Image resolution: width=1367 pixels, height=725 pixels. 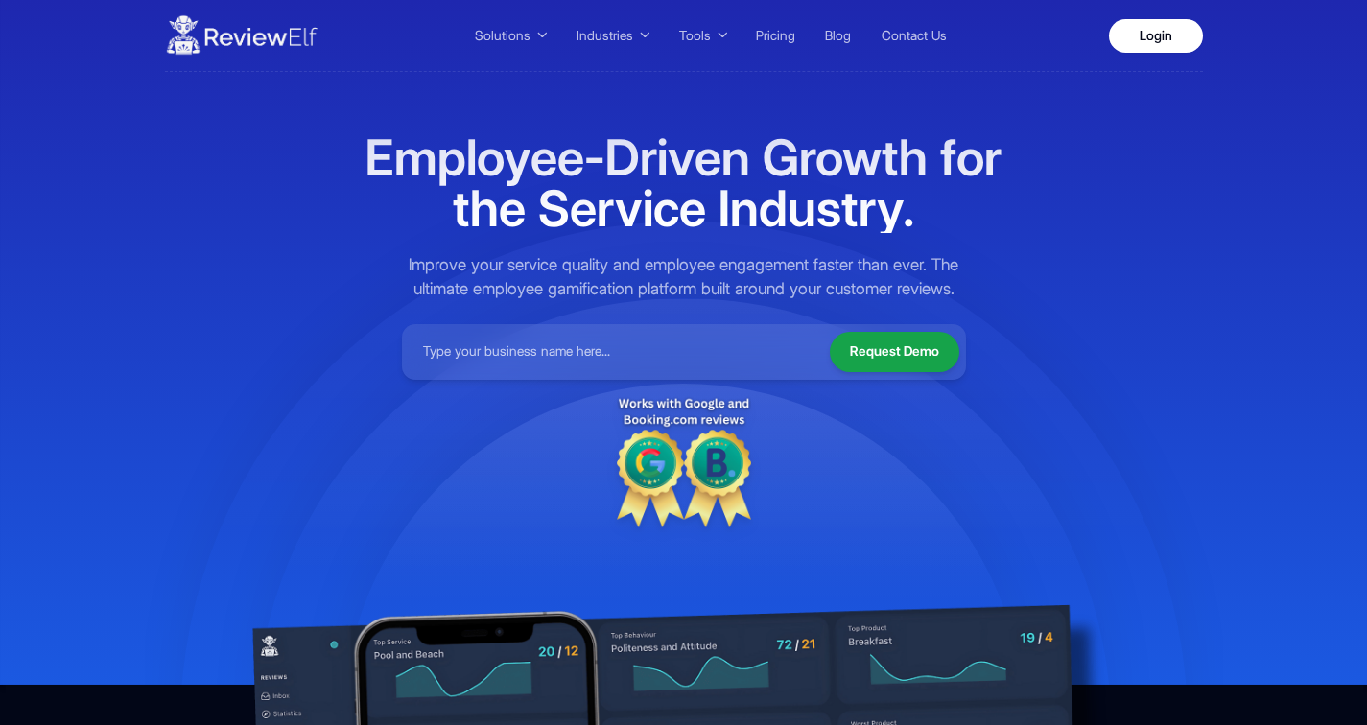 What do you see at coordinates (604, 35) in the screenshot?
I see `span: Industries` at bounding box center [604, 35].